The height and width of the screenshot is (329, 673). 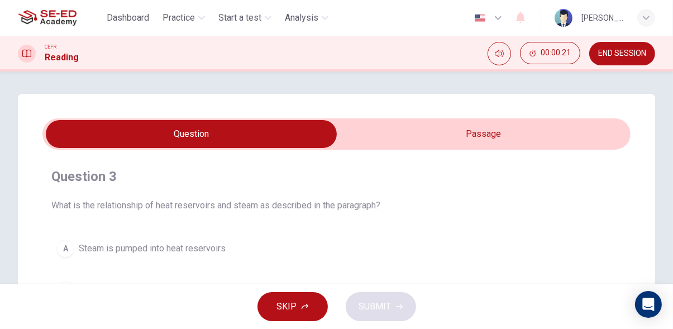 What do you see at coordinates (179, 18) in the screenshot?
I see `span: Practice` at bounding box center [179, 18].